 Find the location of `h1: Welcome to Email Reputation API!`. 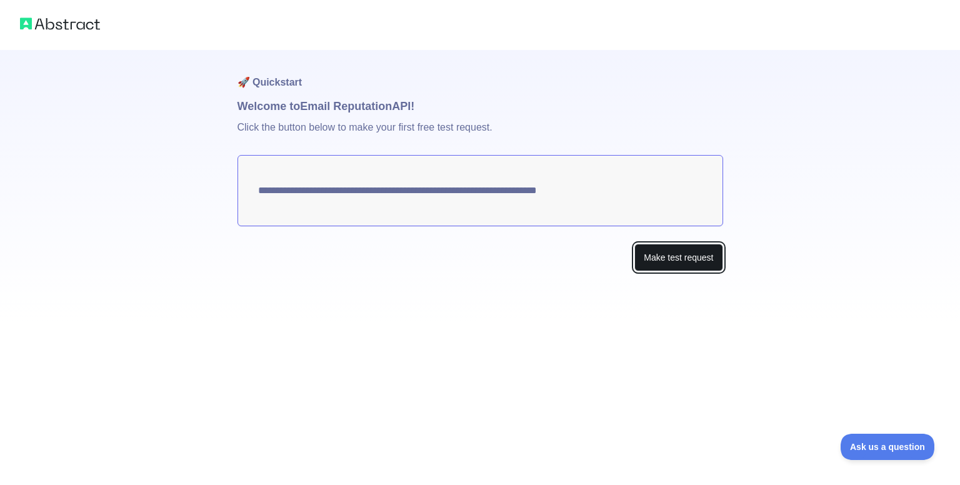

h1: Welcome to Email Reputation API! is located at coordinates (480, 106).